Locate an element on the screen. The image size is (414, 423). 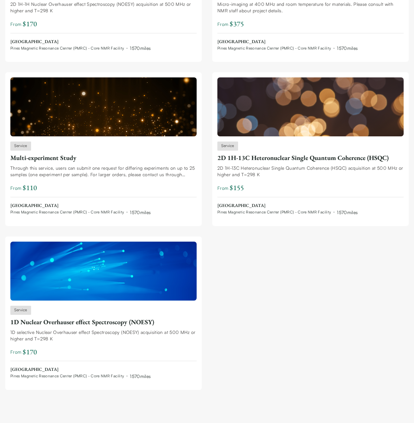
div: Micro-imaging at 400 MHz and room temperature for materials. Please consult with NMR staff about ... is located at coordinates (311, 7).